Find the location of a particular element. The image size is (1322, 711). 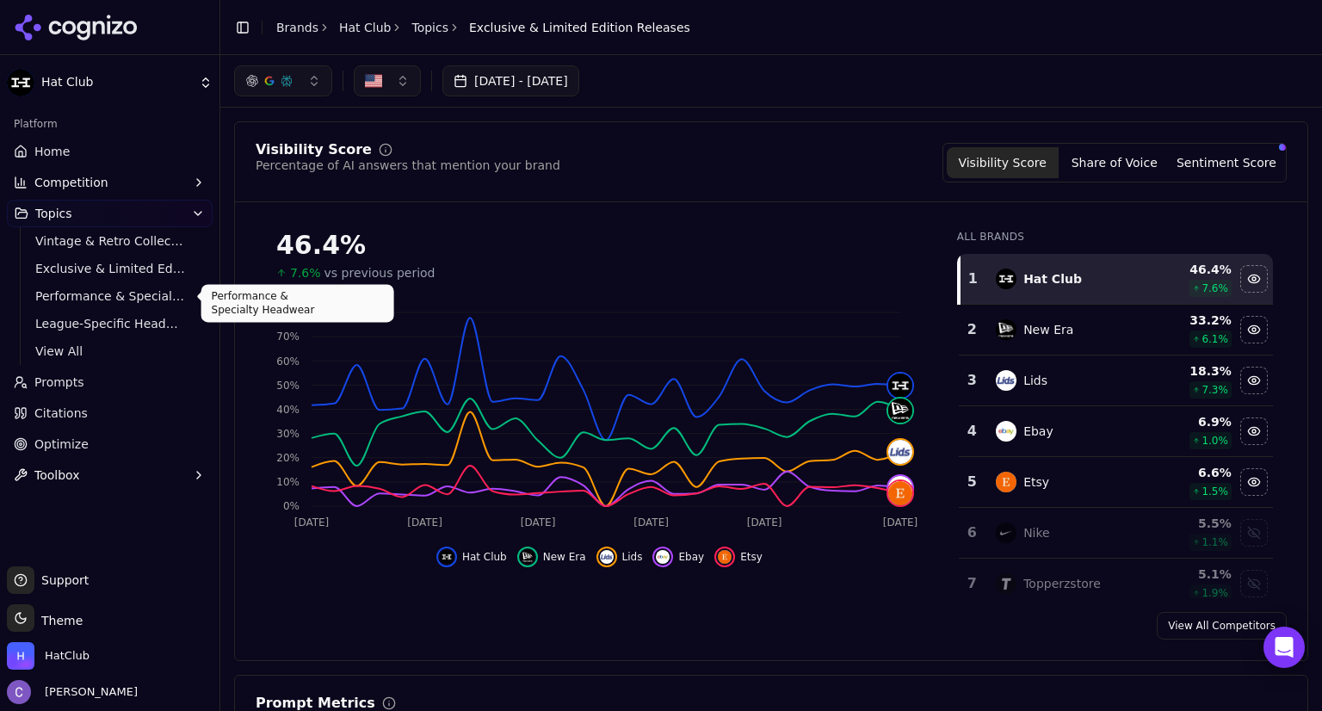

div: Open Intercom Messenger is located at coordinates (1284, 647).